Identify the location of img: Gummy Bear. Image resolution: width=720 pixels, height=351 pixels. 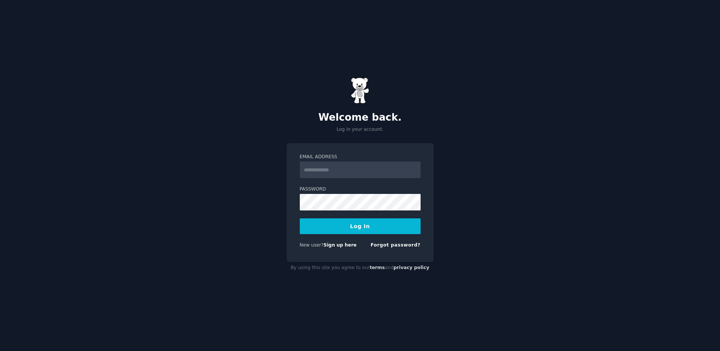
(360, 90).